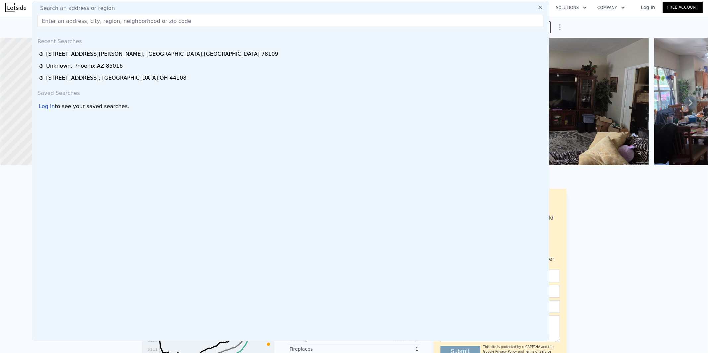 Image resolution: width=708 pixels, height=353 pixels. I want to click on div: Saved Searches, so click(291, 92).